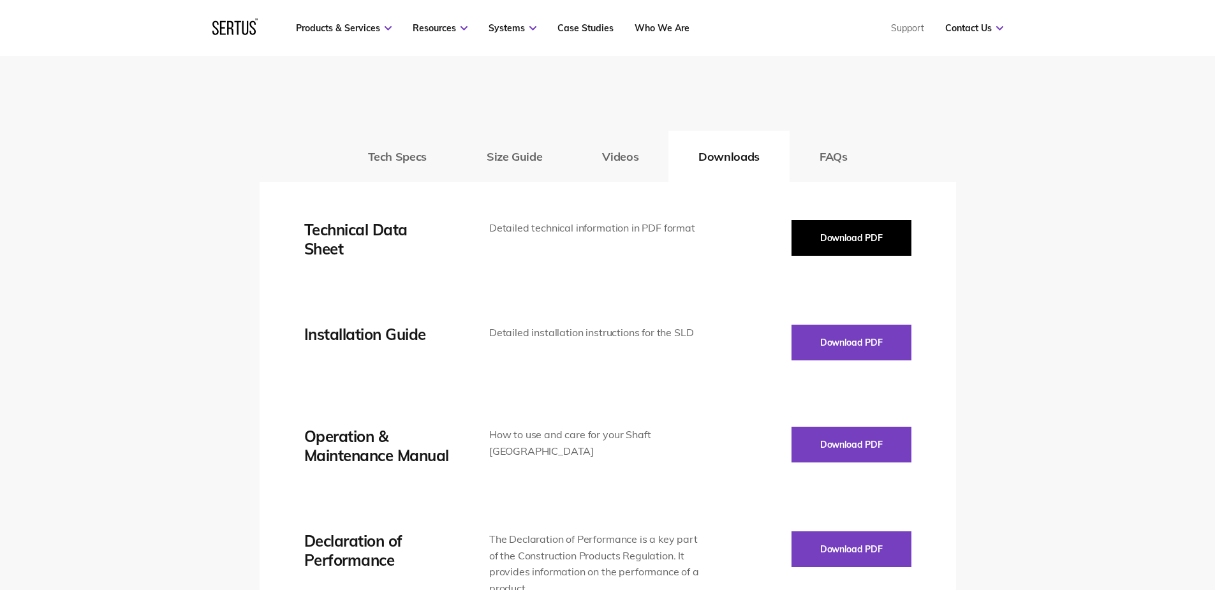 Image resolution: width=1215 pixels, height=590 pixels. Describe the element at coordinates (1100, 516) in the screenshot. I see `div: Chat Widget` at that location.